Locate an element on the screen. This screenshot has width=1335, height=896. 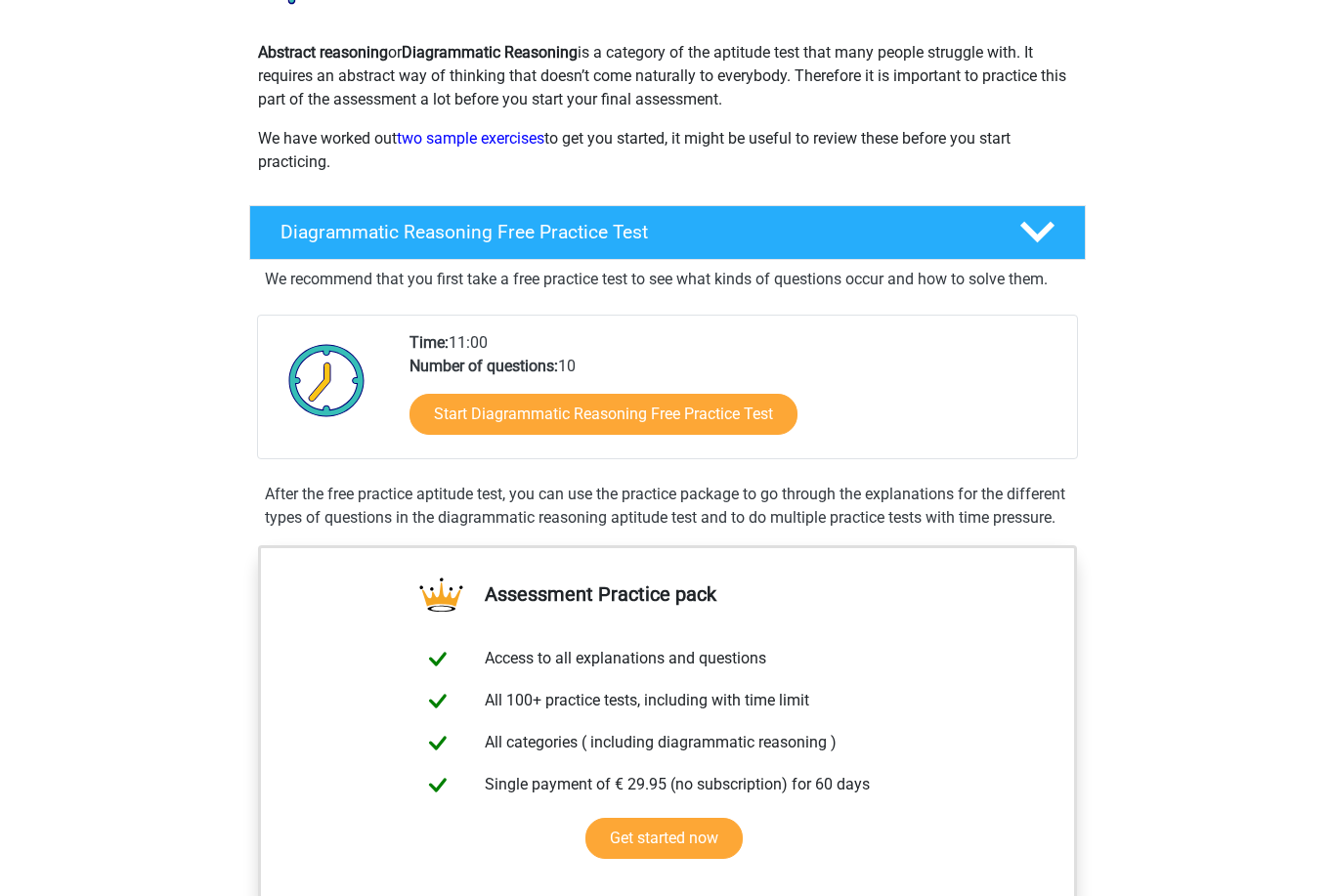
div: 11:00 10 is located at coordinates (735, 396).